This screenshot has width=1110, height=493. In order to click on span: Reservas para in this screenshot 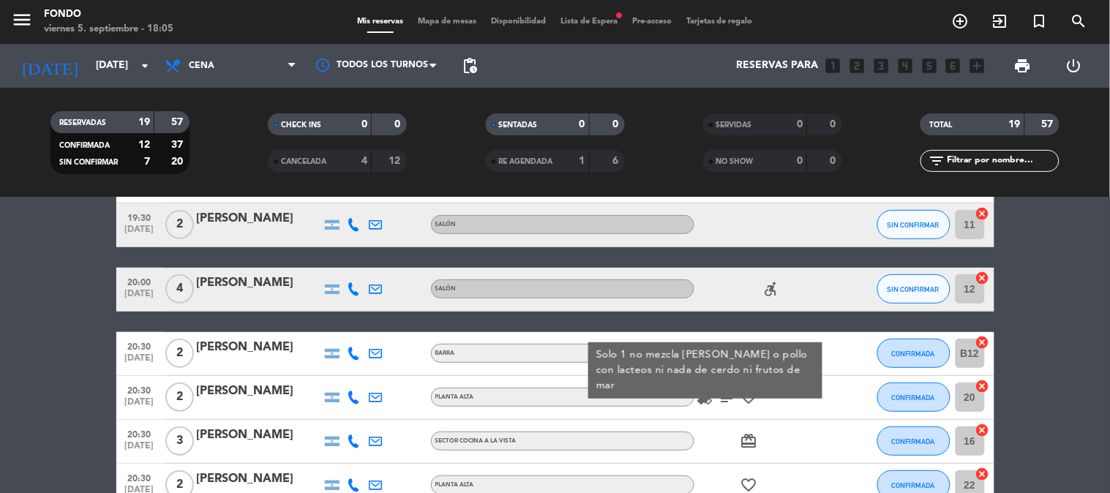, I will do `click(777, 66)`.